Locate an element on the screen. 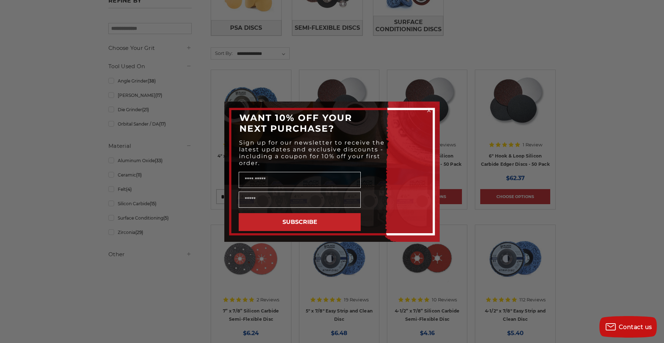 The width and height of the screenshot is (664, 343). span: Contact us is located at coordinates (635, 327).